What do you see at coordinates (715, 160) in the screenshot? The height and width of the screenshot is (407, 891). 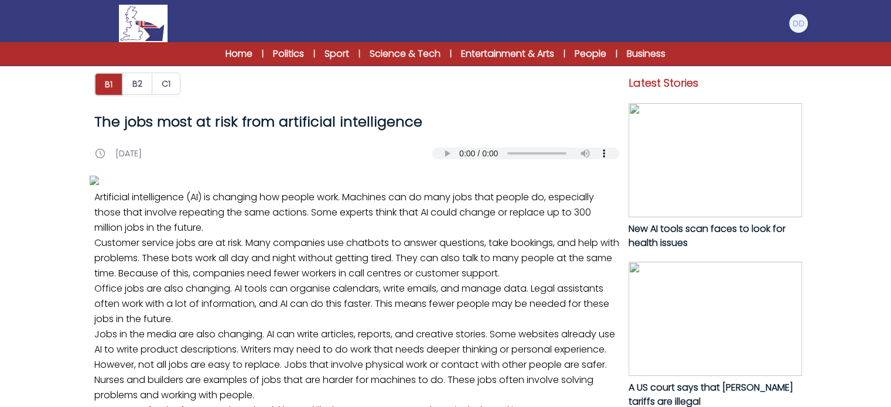 I see `img: pl9PzjOjgHxcQhXY6Ge1abC5I0PjKhKGR5rK9TYV.jpg` at bounding box center [715, 160].